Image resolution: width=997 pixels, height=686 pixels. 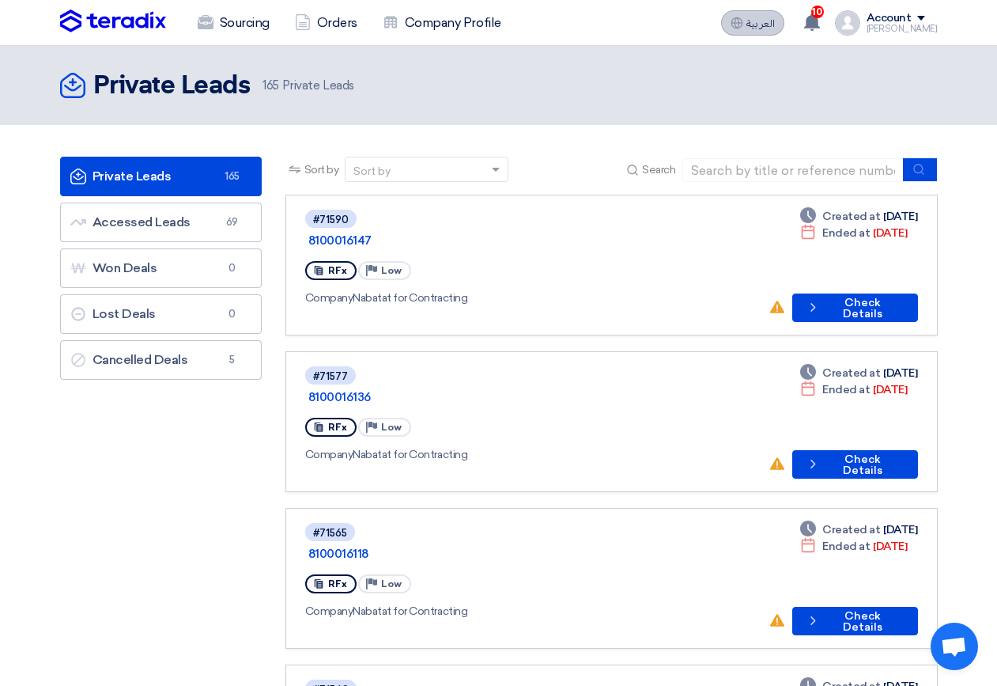 I want to click on input: Search by title or reference number, so click(x=793, y=170).